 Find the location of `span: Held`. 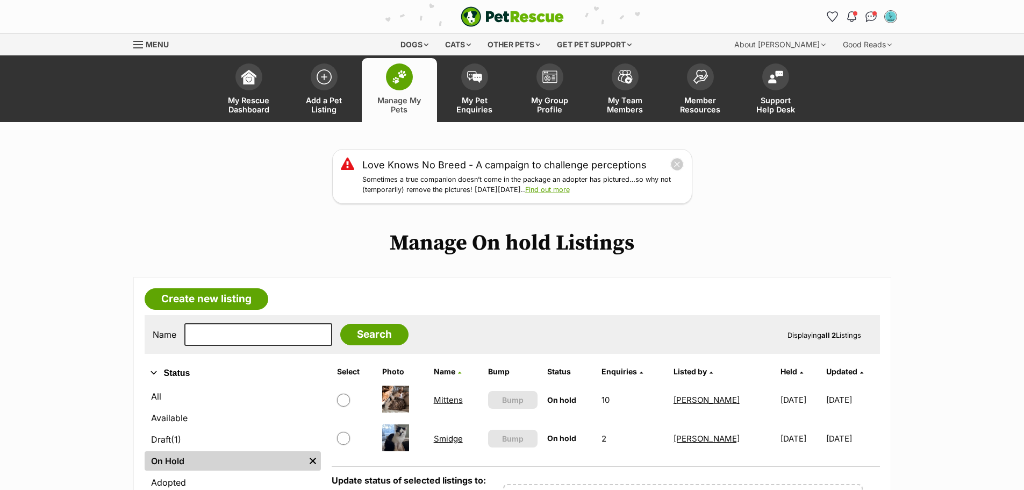

span: Held is located at coordinates (788, 371).